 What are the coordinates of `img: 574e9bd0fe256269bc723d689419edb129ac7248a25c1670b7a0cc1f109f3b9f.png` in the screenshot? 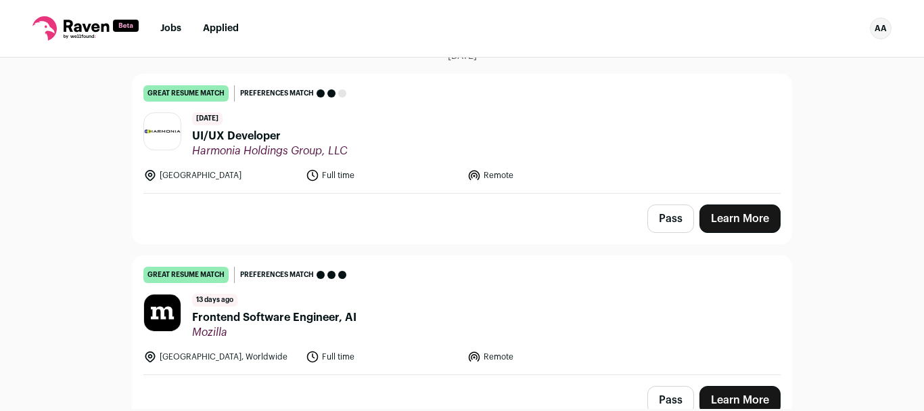 It's located at (162, 131).